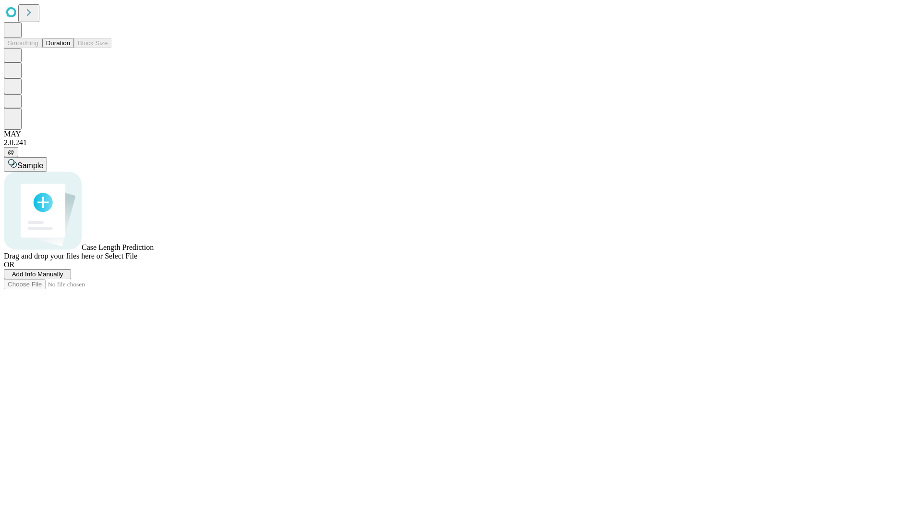  What do you see at coordinates (461, 134) in the screenshot?
I see `div: MAY` at bounding box center [461, 134].